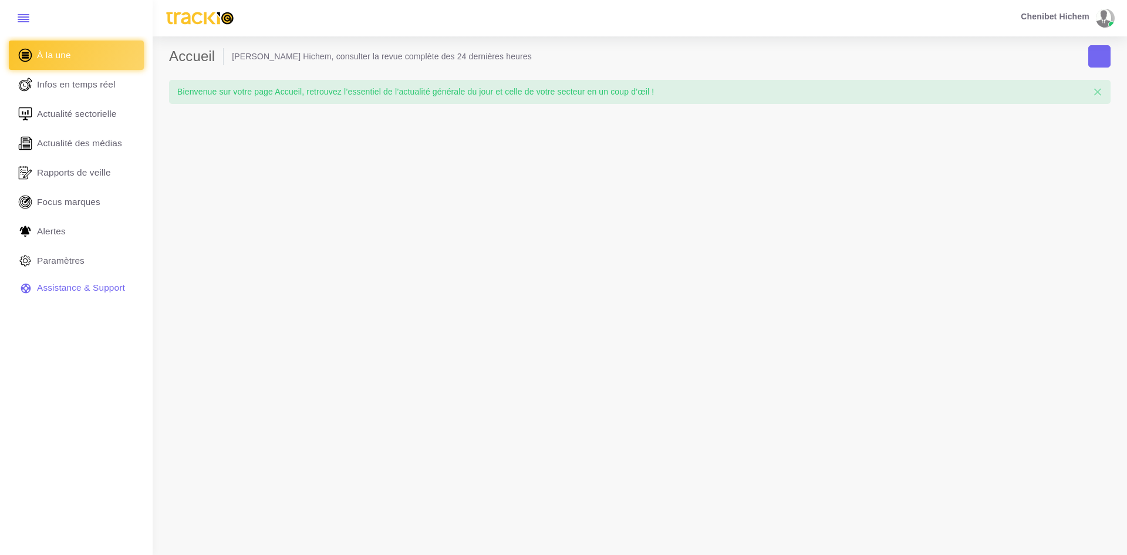  What do you see at coordinates (25, 114) in the screenshot?
I see `img: revue-sectorielle.svg` at bounding box center [25, 114].